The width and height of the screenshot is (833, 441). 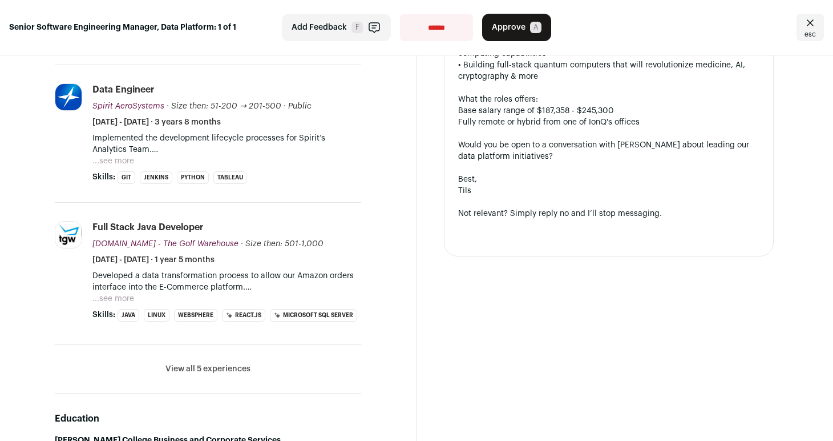 What do you see at coordinates (148, 227) in the screenshot?
I see `div: Full Stack Java Developer` at bounding box center [148, 227].